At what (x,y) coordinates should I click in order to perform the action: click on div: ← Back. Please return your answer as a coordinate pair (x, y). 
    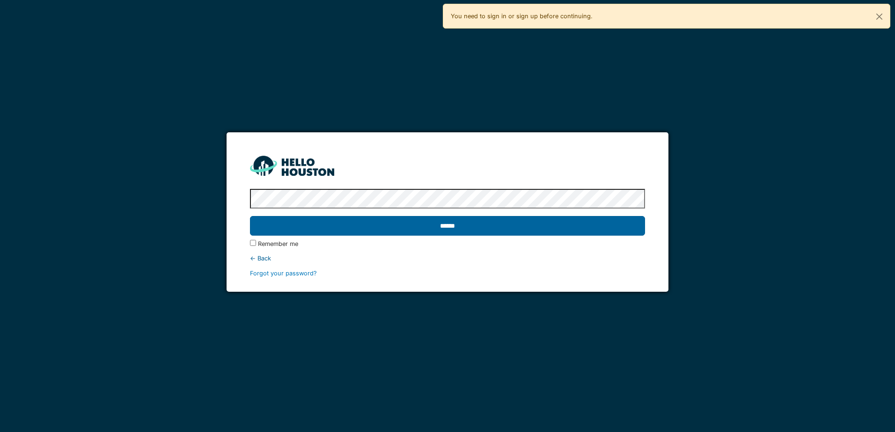
    Looking at the image, I should click on (447, 258).